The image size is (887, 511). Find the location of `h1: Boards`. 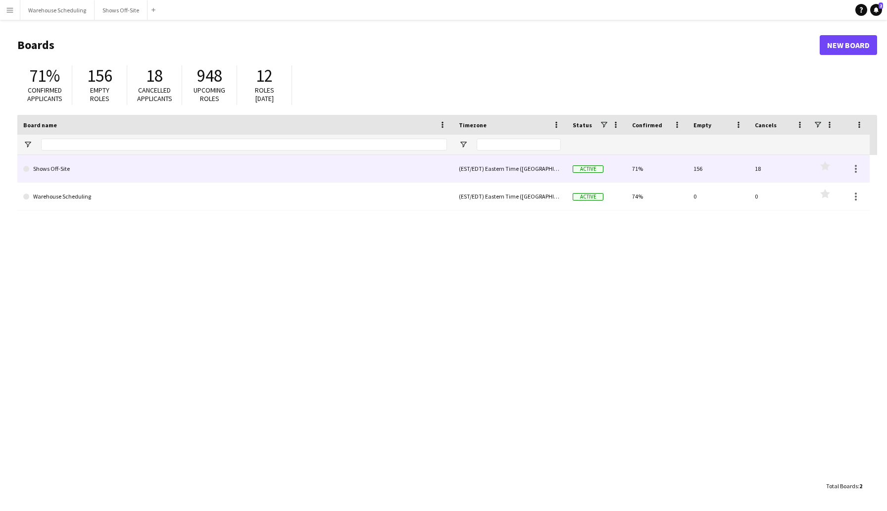

h1: Boards is located at coordinates (418, 45).